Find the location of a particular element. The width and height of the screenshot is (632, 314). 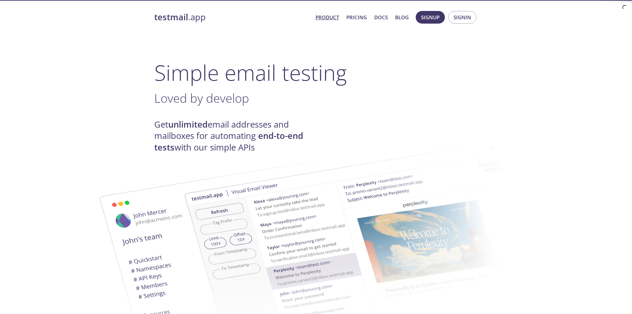

button: Signin is located at coordinates (462, 17).